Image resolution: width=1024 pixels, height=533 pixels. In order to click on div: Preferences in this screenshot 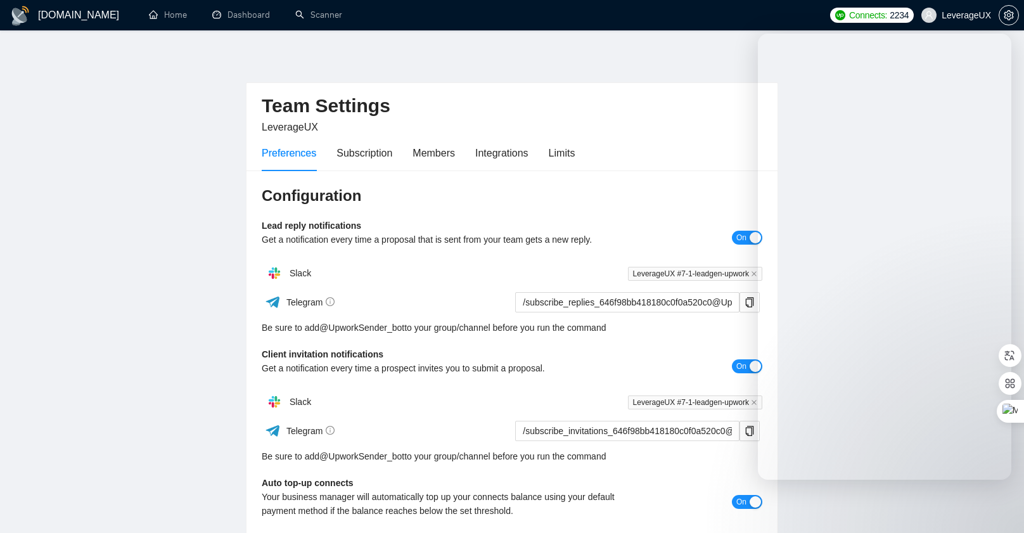, I will do `click(289, 153)`.